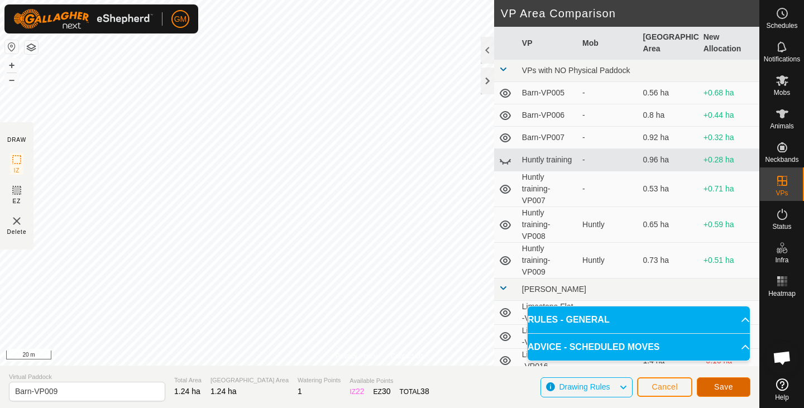  I want to click on img: Gallagher Logo, so click(83, 19).